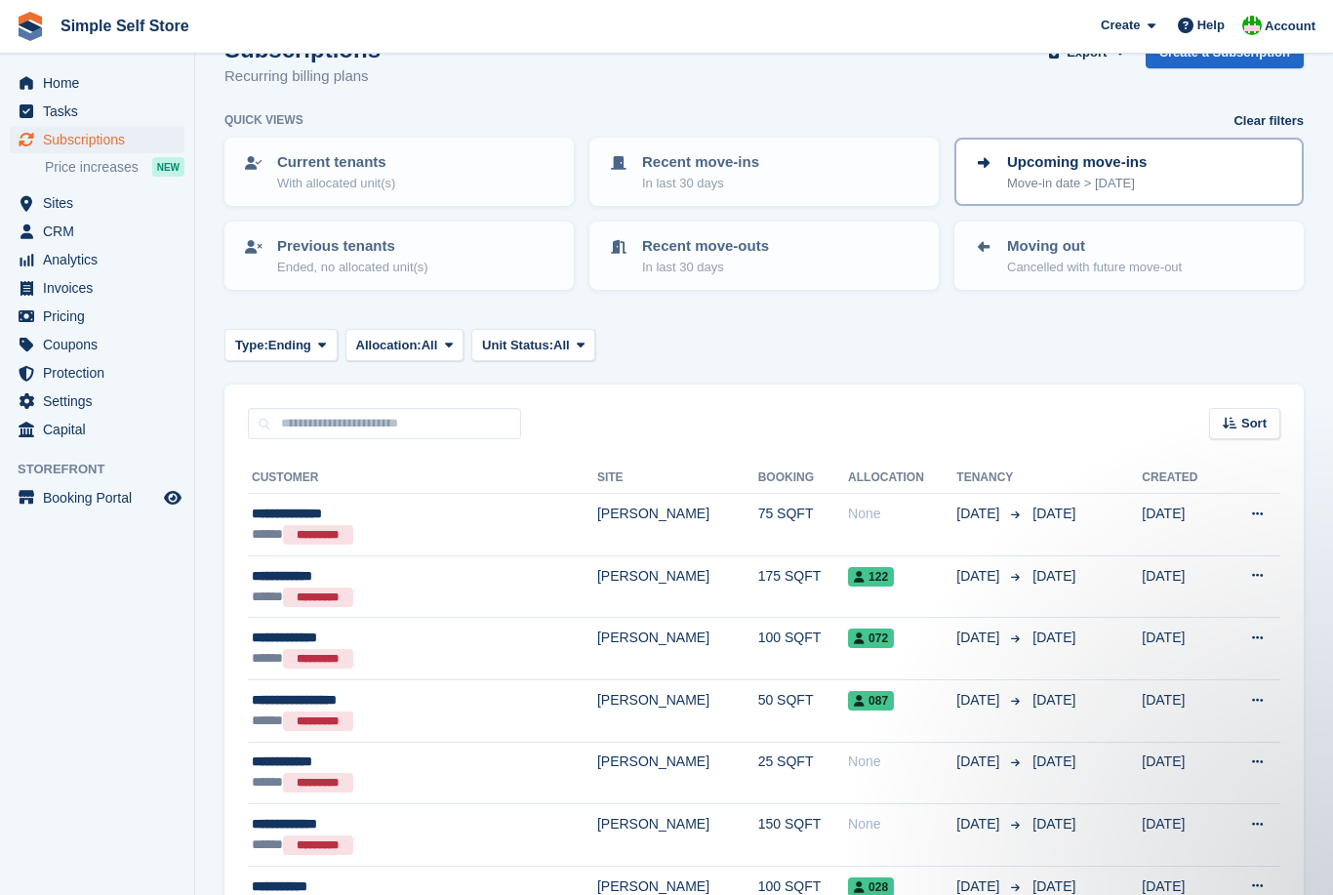 This screenshot has width=1333, height=895. What do you see at coordinates (114, 167) in the screenshot?
I see `a: Price increases NEW` at bounding box center [114, 167].